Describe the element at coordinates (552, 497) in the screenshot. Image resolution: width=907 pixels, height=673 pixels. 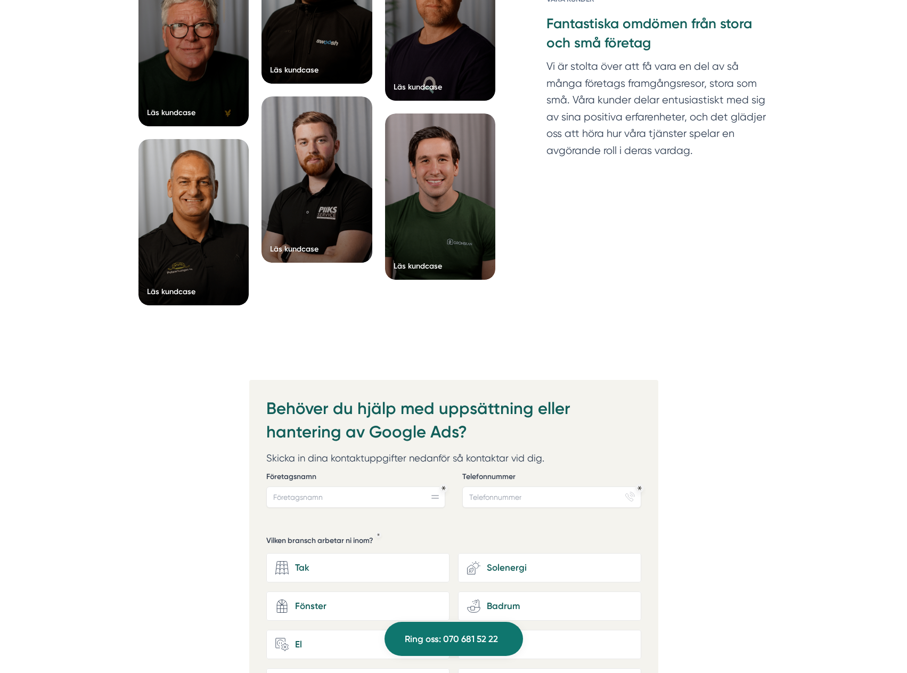
I see `input: Telefonnummer` at that location.